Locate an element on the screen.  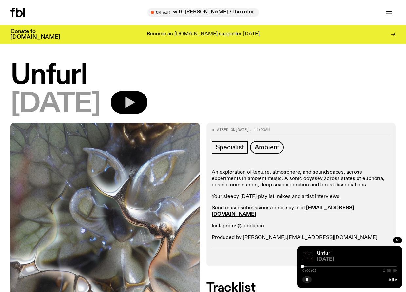
span: , 11:00am is located at coordinates (259, 129).